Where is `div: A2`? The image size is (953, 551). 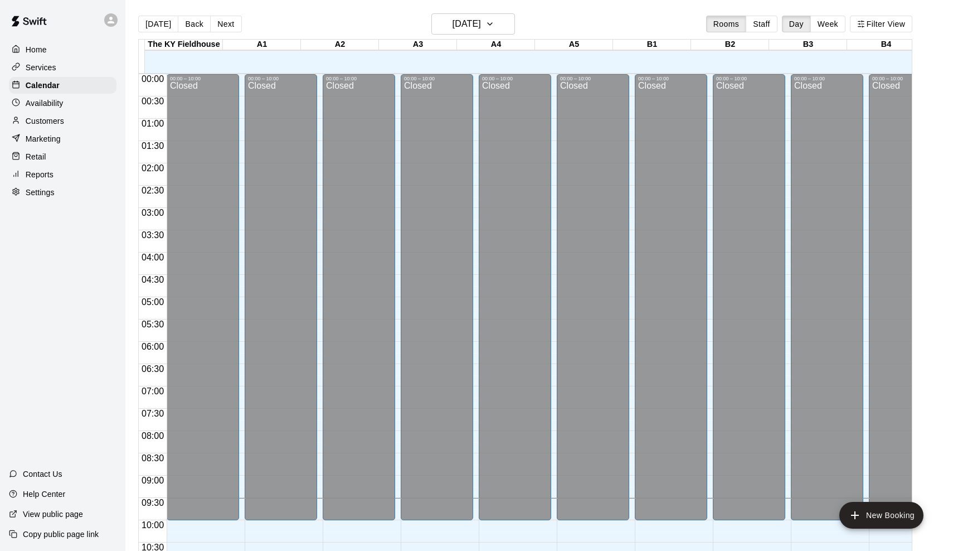 div: A2 is located at coordinates (340, 45).